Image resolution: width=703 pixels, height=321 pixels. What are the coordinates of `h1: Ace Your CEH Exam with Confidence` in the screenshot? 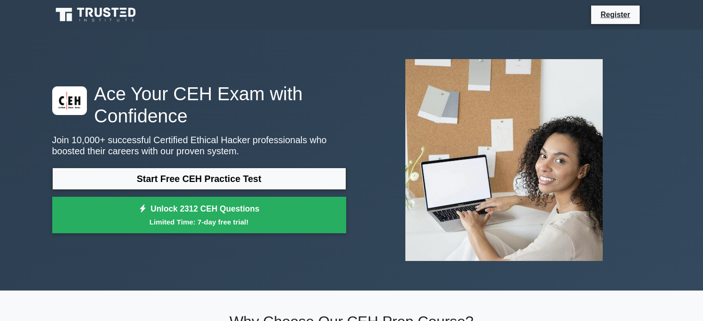 It's located at (199, 105).